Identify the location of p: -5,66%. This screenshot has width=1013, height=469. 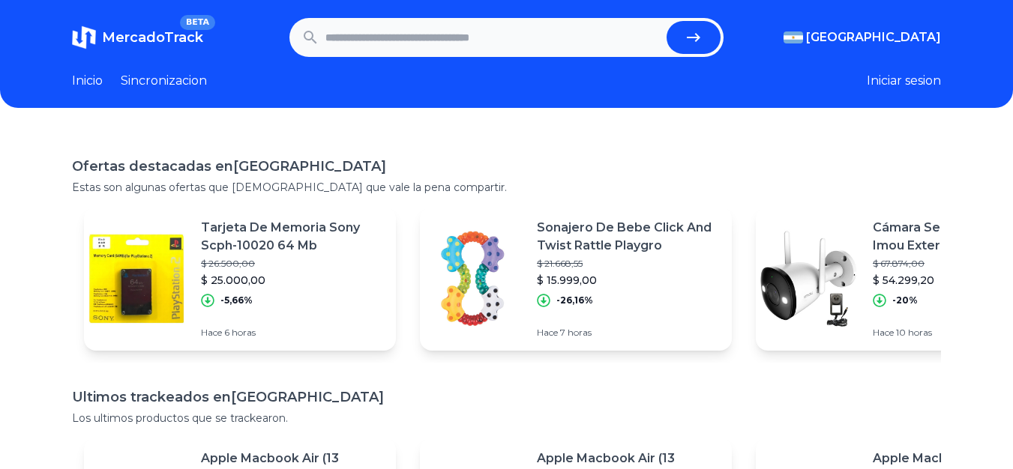
(236, 301).